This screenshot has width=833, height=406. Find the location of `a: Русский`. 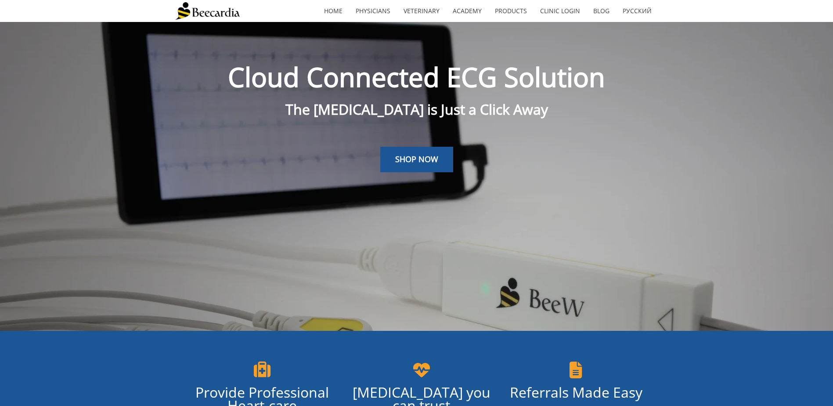

a: Русский is located at coordinates (637, 11).